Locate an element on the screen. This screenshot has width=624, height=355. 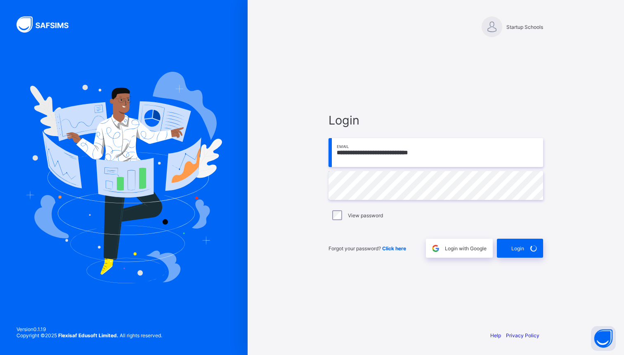
span: Startup Schools is located at coordinates (524, 27).